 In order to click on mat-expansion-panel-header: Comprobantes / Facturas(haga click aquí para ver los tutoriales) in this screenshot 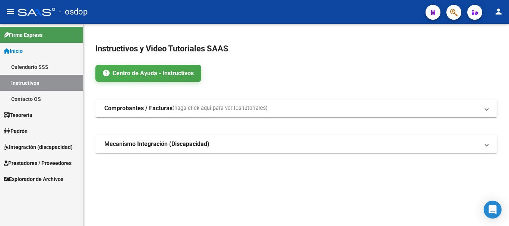, I will do `click(296, 108)`.